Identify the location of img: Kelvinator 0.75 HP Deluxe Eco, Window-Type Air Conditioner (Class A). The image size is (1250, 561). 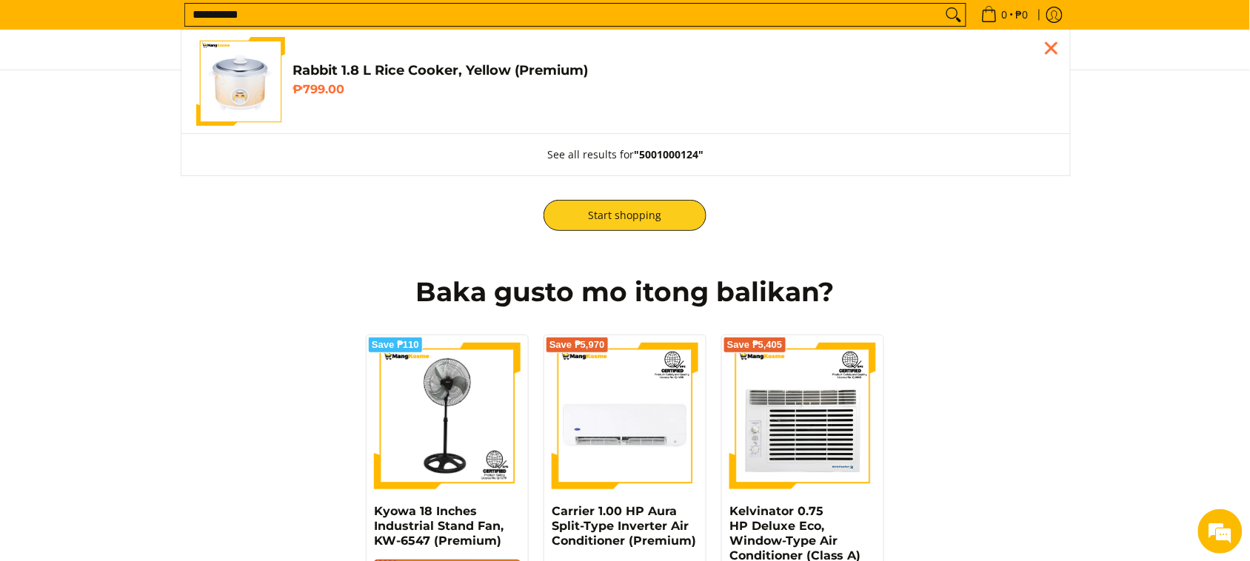
(803, 416).